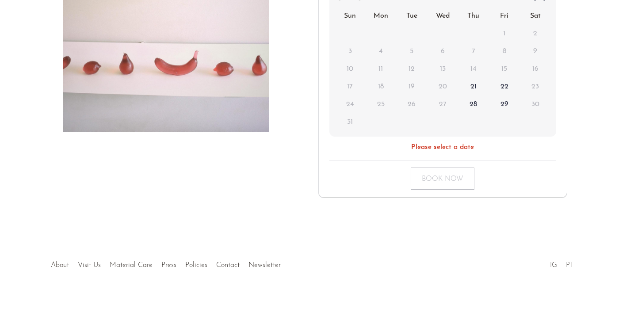  Describe the element at coordinates (554, 265) in the screenshot. I see `a: IG` at that location.